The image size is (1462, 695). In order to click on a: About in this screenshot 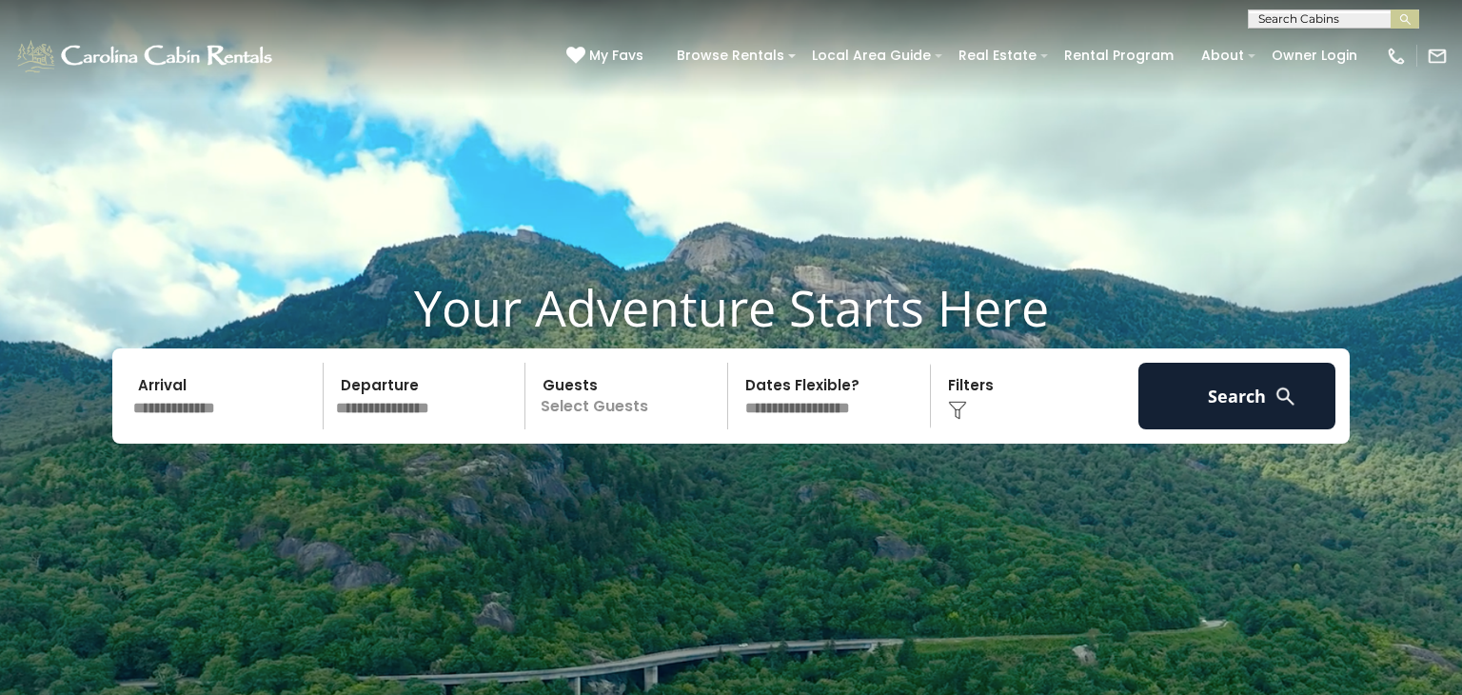, I will do `click(1222, 55)`.